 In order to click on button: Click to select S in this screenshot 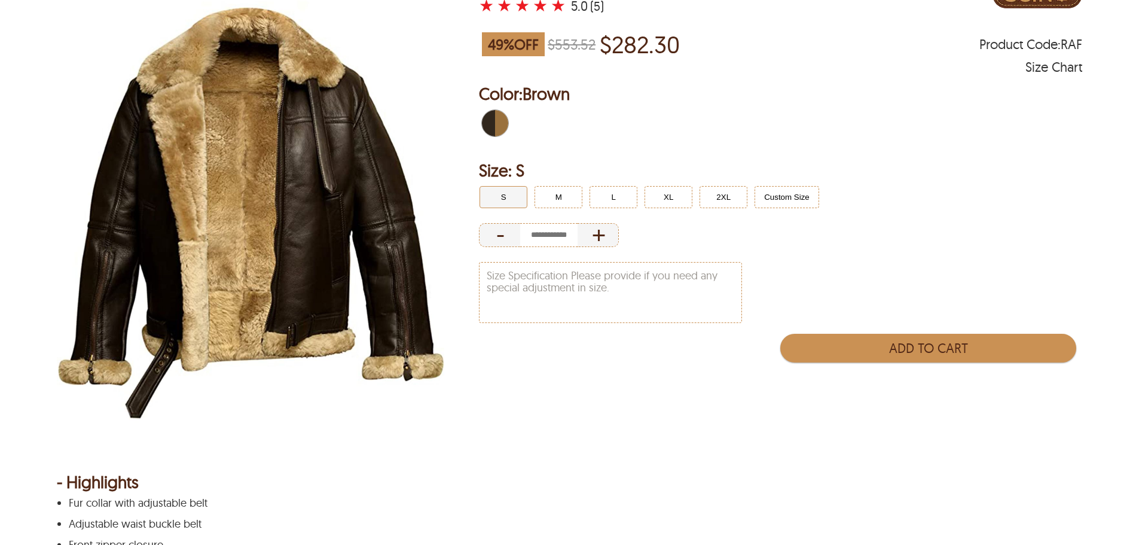, I will do `click(504, 197)`.